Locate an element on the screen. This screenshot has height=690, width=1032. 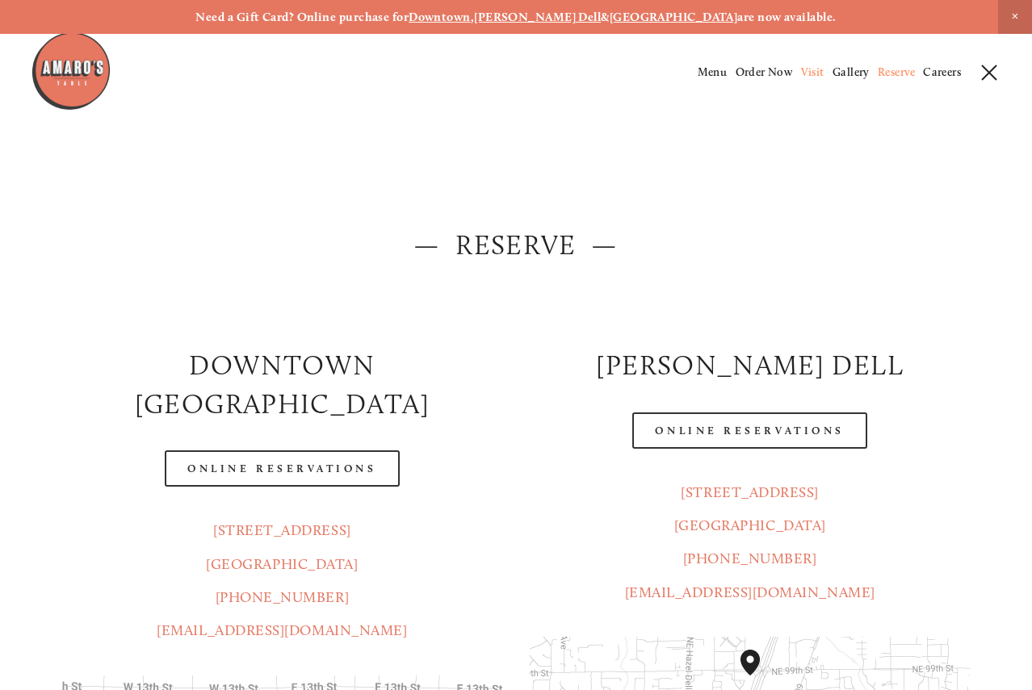
strong: are now available. is located at coordinates (786, 17).